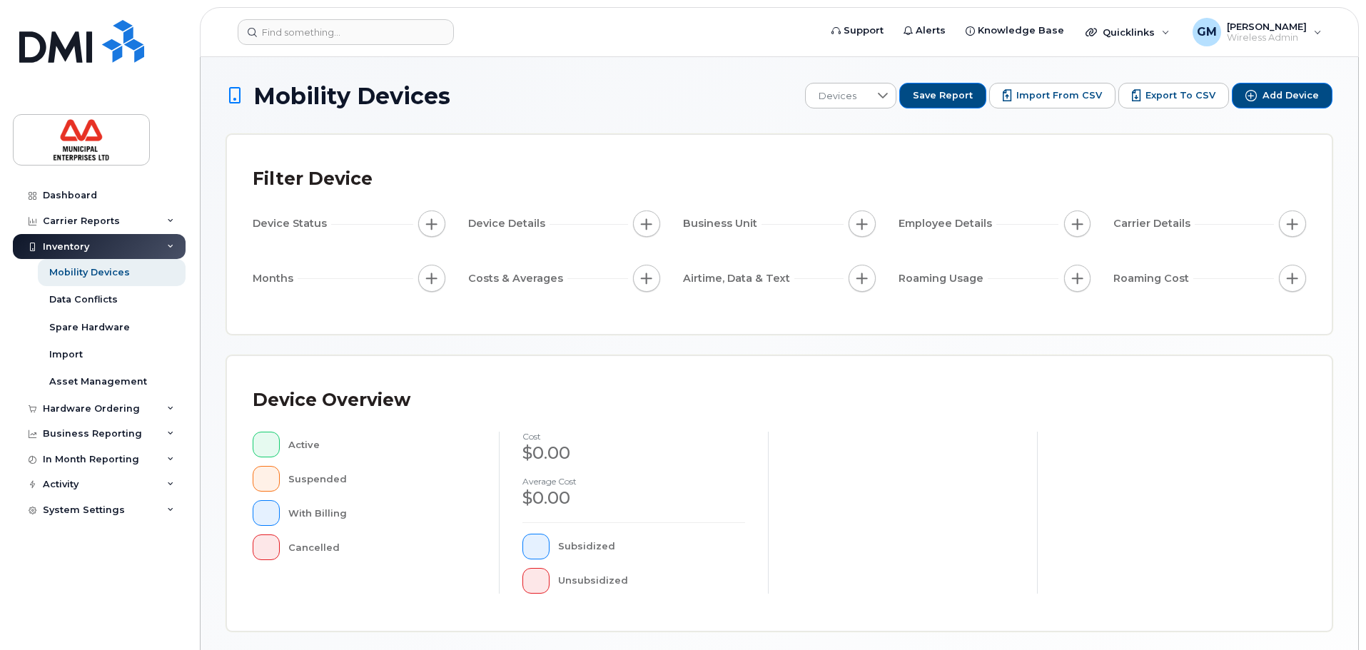 This screenshot has width=1366, height=650. What do you see at coordinates (383, 479) in the screenshot?
I see `div: Suspended` at bounding box center [383, 479].